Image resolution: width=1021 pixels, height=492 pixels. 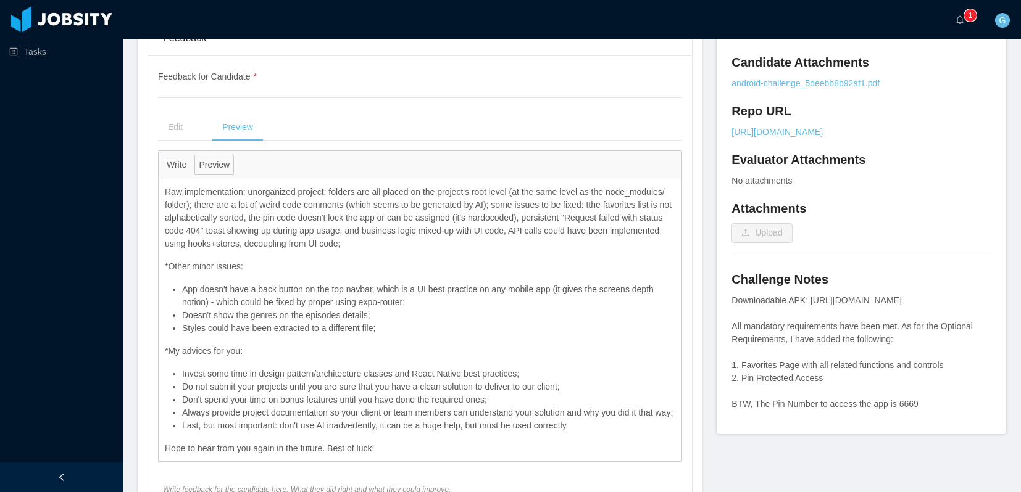 What do you see at coordinates (761, 233) in the screenshot?
I see `span: icon: uploadUpload` at bounding box center [761, 233].